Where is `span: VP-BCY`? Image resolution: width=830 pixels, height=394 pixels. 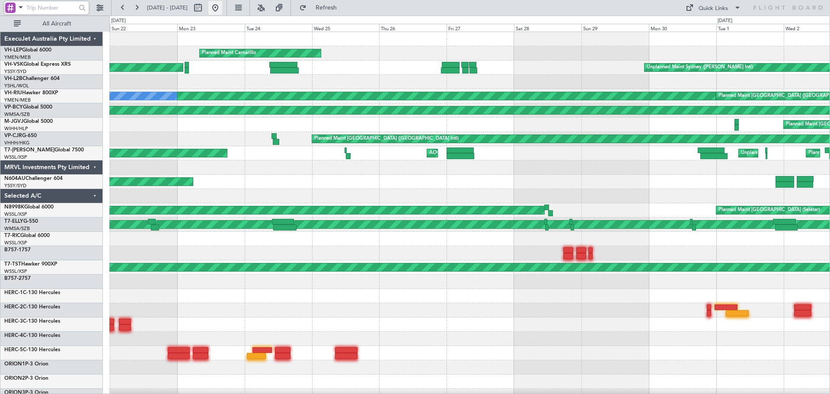 span: VP-BCY is located at coordinates (13, 107).